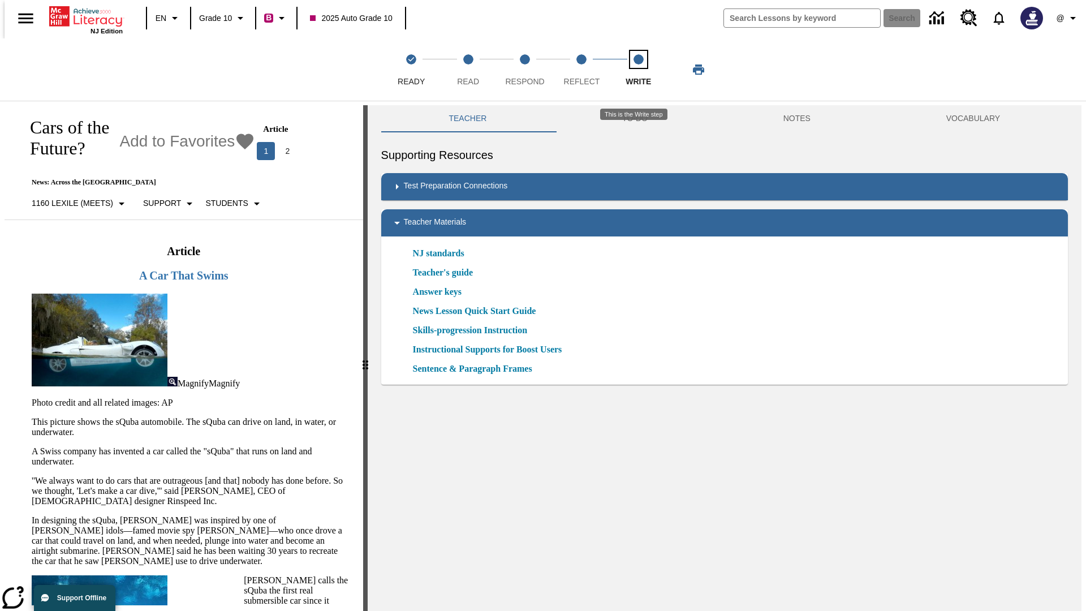 Image resolution: width=1086 pixels, height=611 pixels. I want to click on span: NJ Edition, so click(106, 31).